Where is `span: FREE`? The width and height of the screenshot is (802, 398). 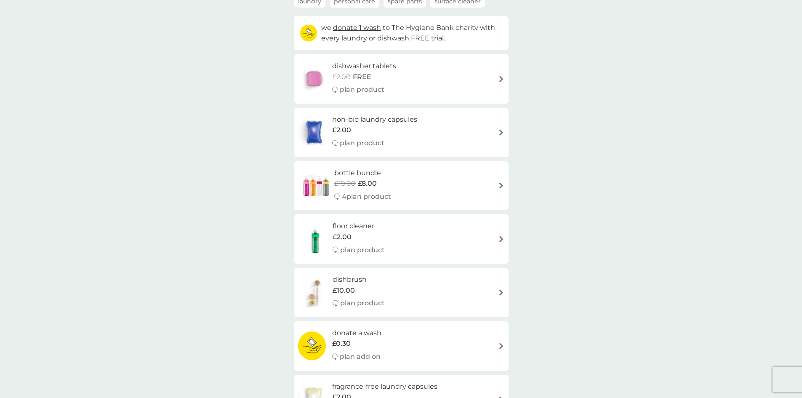 span: FREE is located at coordinates (362, 77).